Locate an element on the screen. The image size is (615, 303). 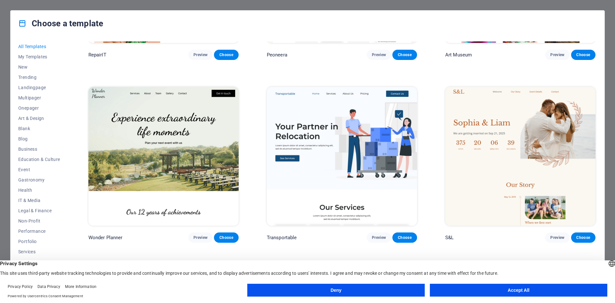
button: Sports & Beauty is located at coordinates (39, 262).